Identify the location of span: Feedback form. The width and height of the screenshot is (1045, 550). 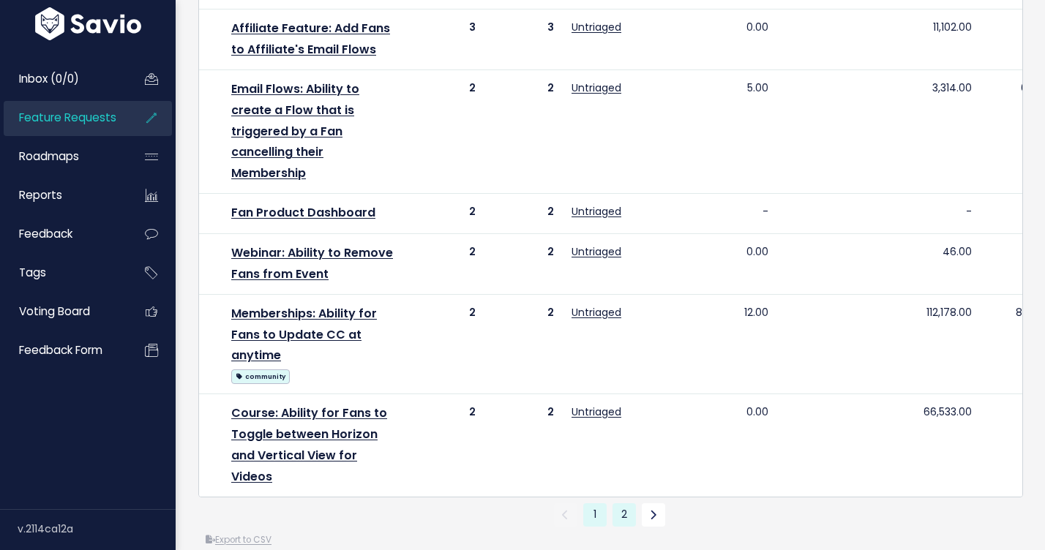
(61, 350).